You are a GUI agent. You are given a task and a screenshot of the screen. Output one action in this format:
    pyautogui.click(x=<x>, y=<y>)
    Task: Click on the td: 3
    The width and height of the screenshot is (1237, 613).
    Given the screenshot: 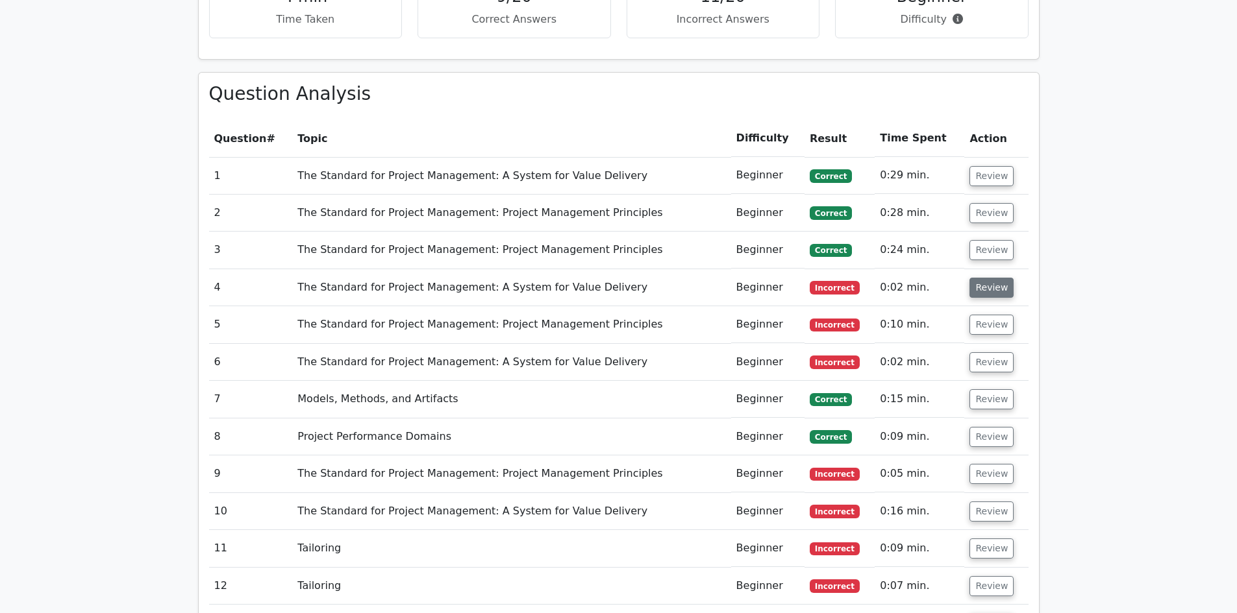 What is the action you would take?
    pyautogui.click(x=251, y=250)
    